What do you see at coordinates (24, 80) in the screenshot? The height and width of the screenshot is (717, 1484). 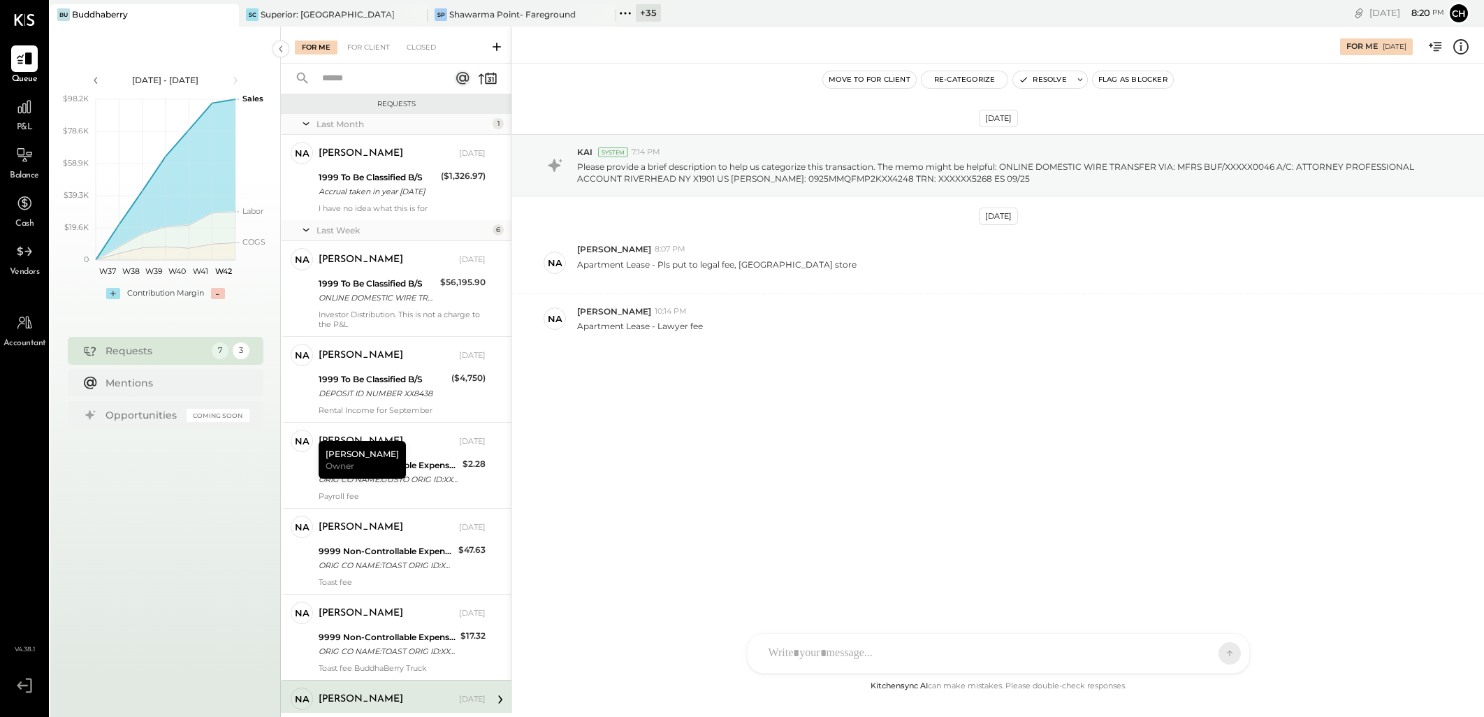 I see `span: Queue` at bounding box center [24, 80].